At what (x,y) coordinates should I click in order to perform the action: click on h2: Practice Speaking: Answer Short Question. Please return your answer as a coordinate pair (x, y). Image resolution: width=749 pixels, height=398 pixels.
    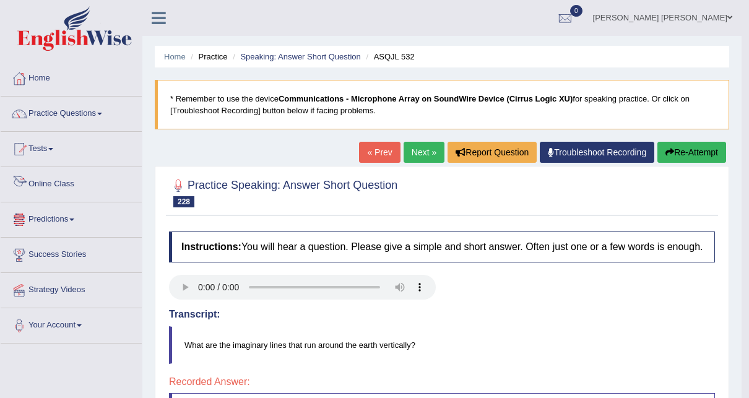
    Looking at the image, I should click on (283, 192).